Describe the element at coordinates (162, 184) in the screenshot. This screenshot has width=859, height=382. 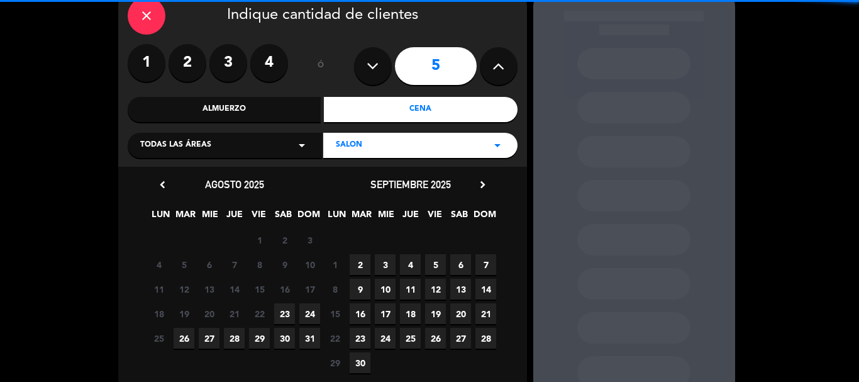
I see `i: chevron_left` at that location.